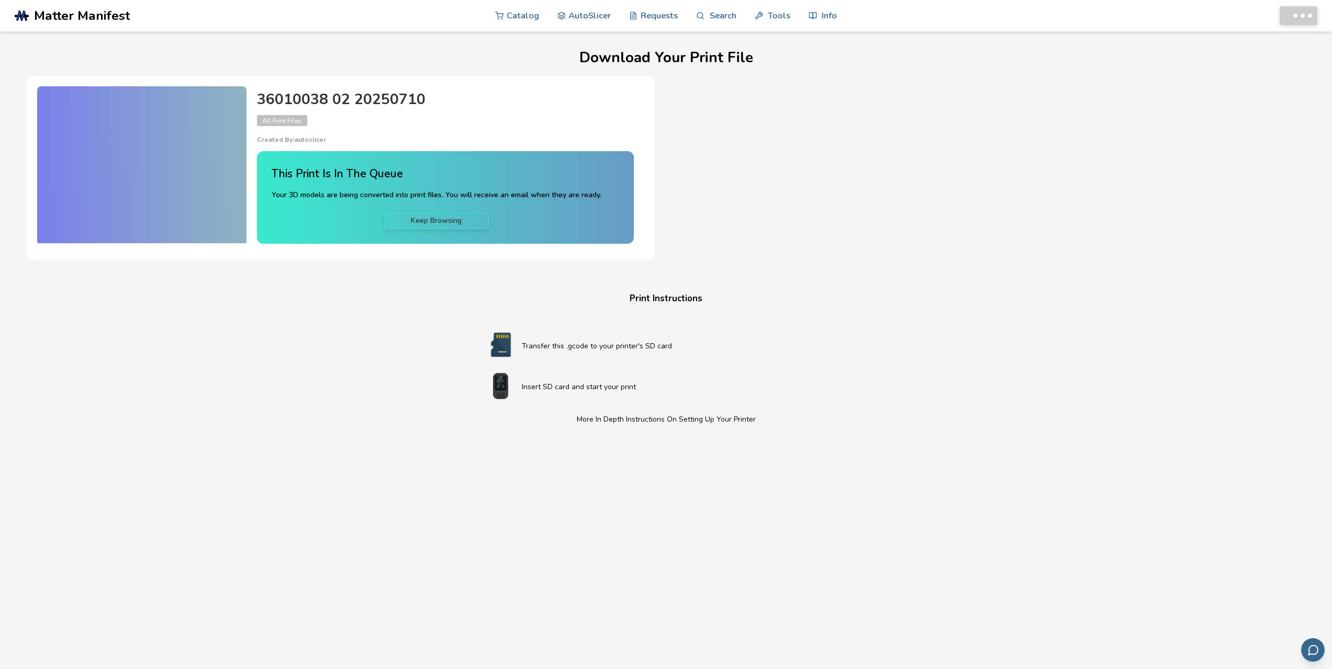  I want to click on img: SD card, so click(501, 345).